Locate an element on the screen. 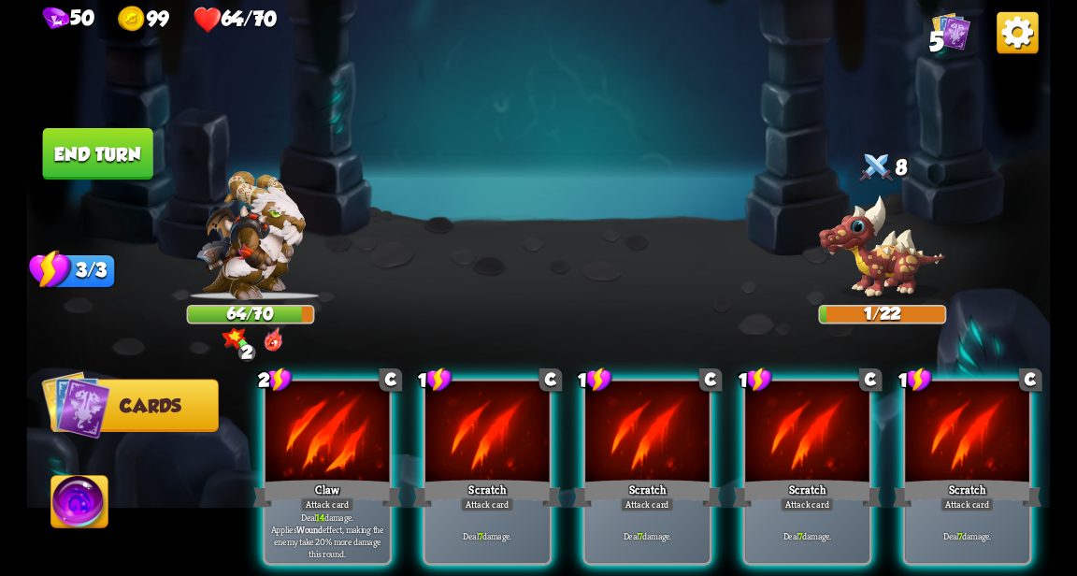 This screenshot has height=576, width=1077. span: 5 is located at coordinates (936, 40).